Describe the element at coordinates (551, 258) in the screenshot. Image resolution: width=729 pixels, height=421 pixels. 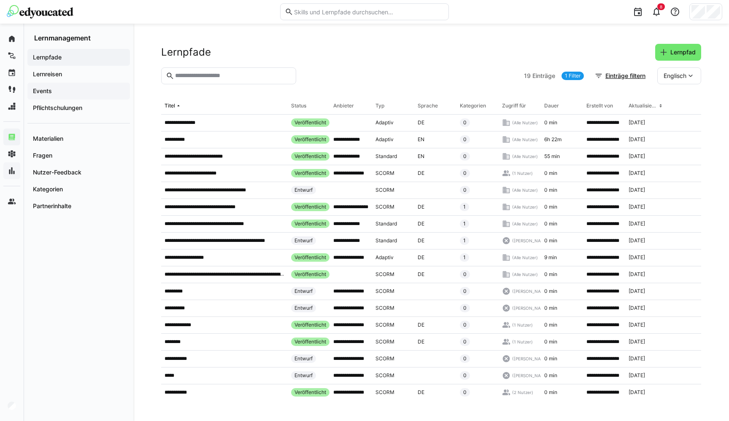
I see `span: 9 min` at that location.